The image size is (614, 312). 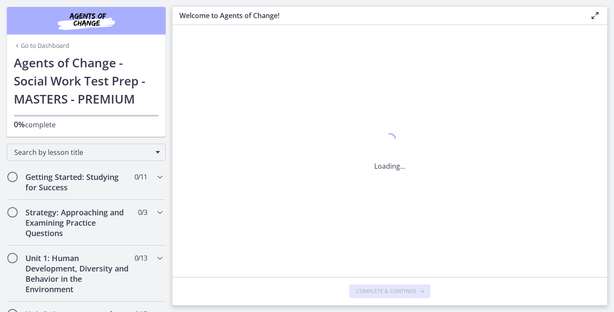 What do you see at coordinates (142, 212) in the screenshot?
I see `span: 0 / 3` at bounding box center [142, 212].